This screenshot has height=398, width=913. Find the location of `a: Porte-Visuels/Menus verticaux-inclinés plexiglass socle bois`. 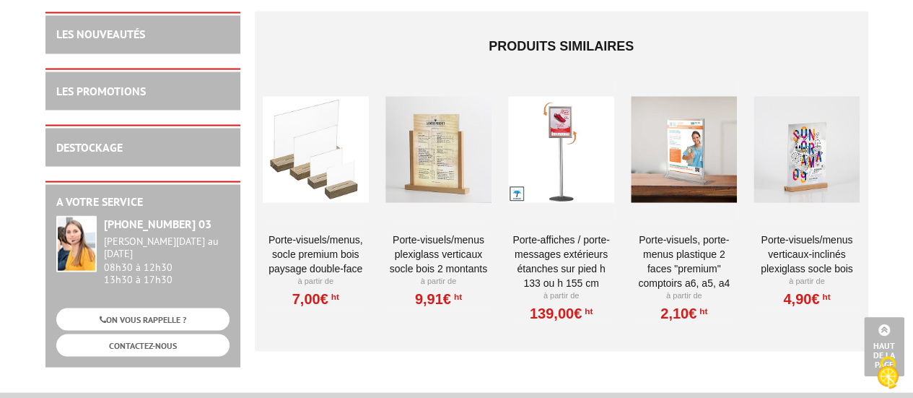

a: Porte-Visuels/Menus verticaux-inclinés plexiglass socle bois is located at coordinates (806, 253).